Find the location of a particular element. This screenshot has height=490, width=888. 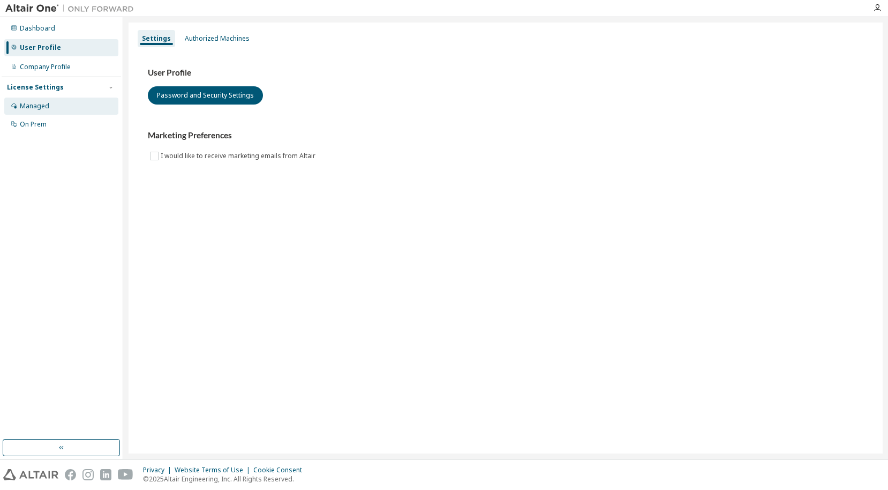

div: License Settings is located at coordinates (35, 87).